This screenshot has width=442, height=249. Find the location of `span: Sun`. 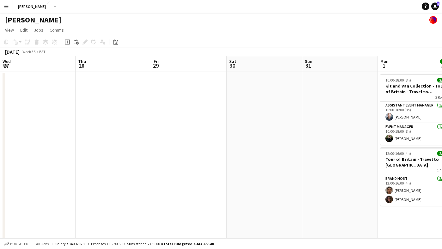

span: Sun is located at coordinates (309, 61).